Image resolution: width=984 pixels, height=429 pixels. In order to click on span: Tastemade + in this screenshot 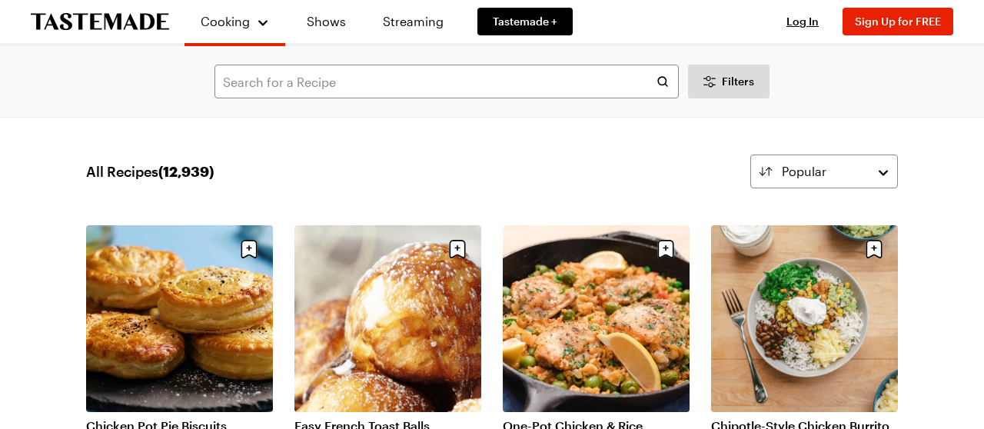, I will do `click(525, 22)`.